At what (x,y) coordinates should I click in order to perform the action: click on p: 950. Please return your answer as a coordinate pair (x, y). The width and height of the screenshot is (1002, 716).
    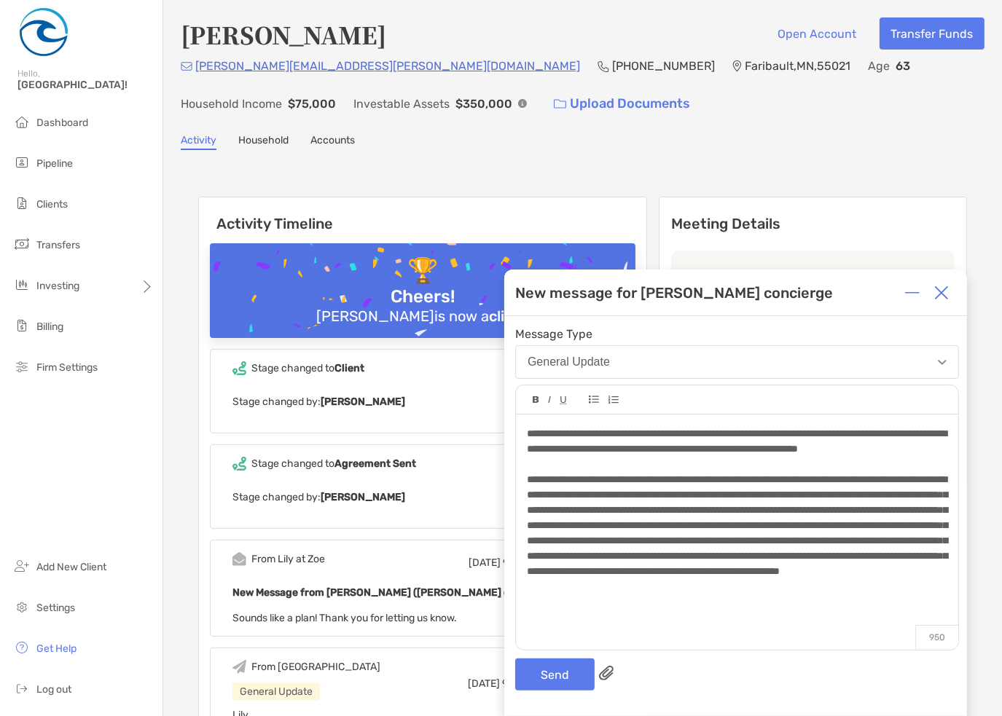
    Looking at the image, I should click on (936, 637).